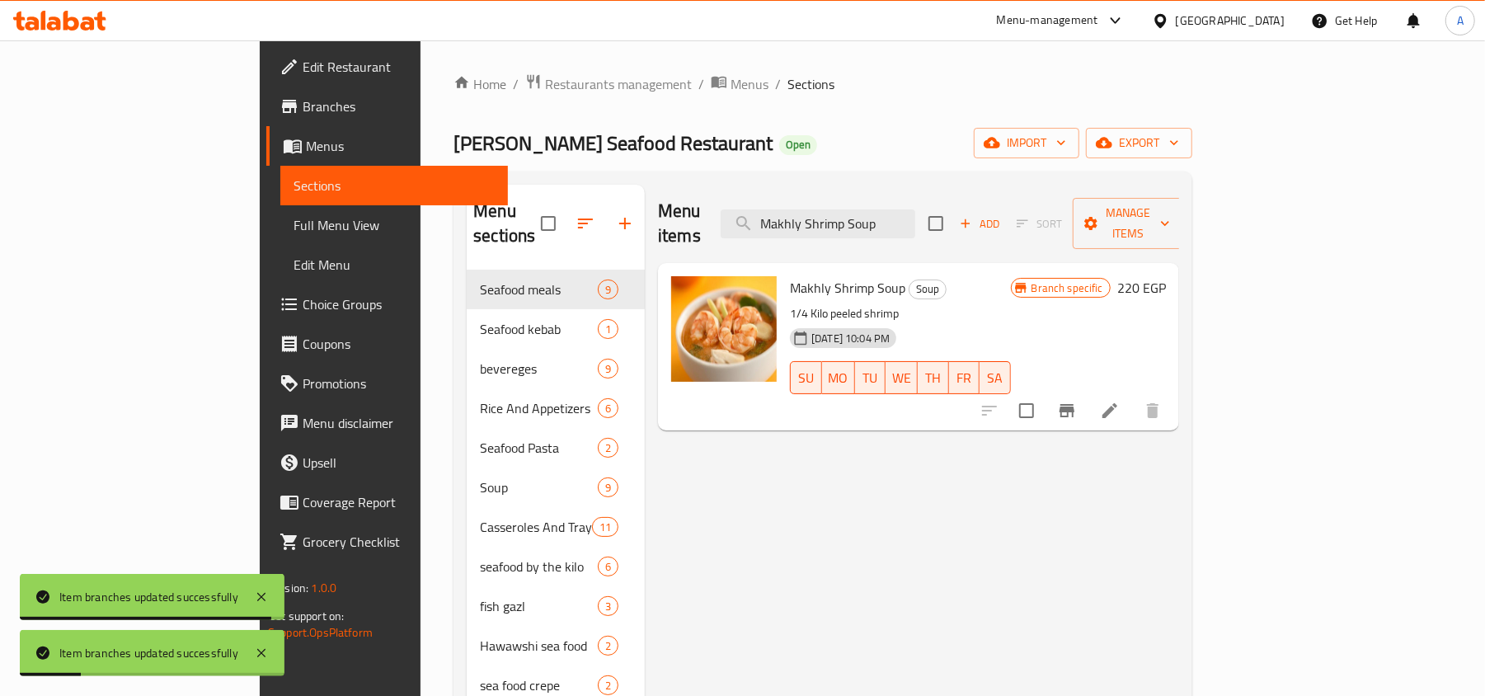 Image resolution: width=1485 pixels, height=696 pixels. I want to click on span: Menus, so click(400, 146).